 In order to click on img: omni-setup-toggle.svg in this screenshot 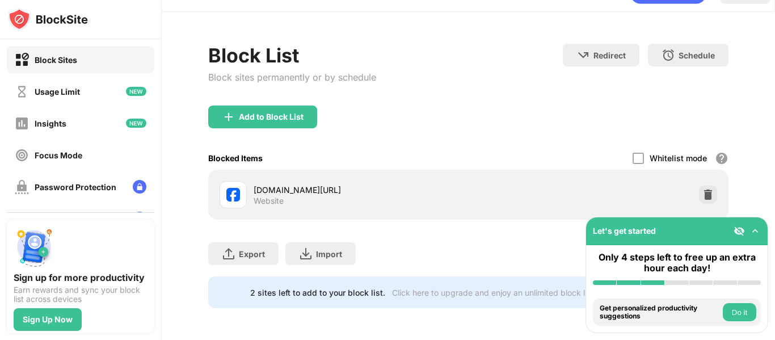, I will do `click(755, 231)`.